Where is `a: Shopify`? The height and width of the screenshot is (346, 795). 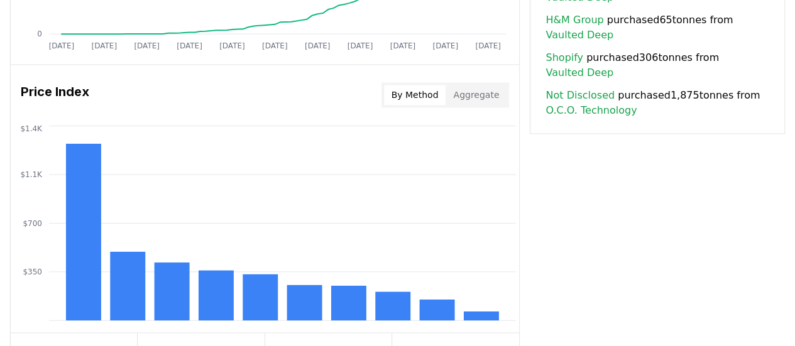 a: Shopify is located at coordinates (564, 58).